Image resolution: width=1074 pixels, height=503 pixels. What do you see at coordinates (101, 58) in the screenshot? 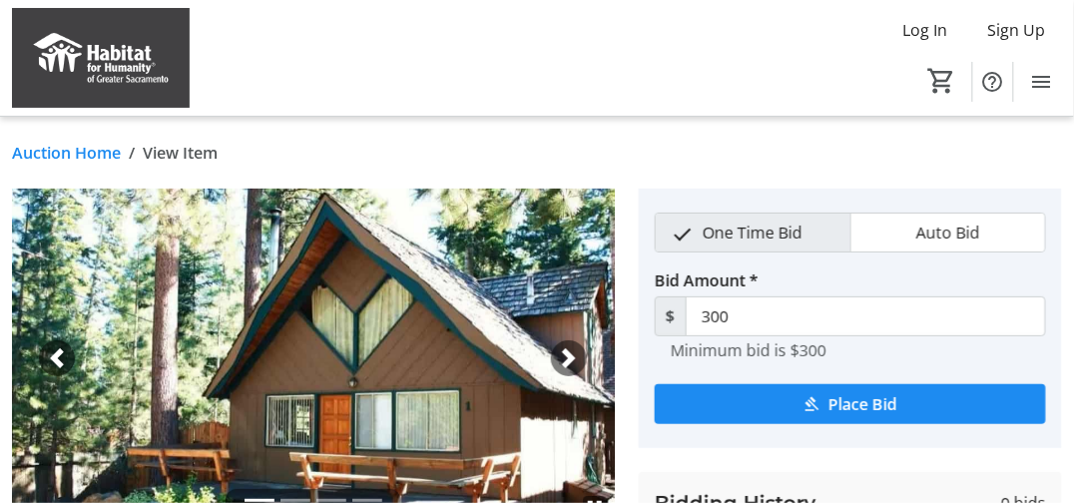
I see `img: Habitat for Humanity of Greater Sacramento's Logo` at bounding box center [101, 58].